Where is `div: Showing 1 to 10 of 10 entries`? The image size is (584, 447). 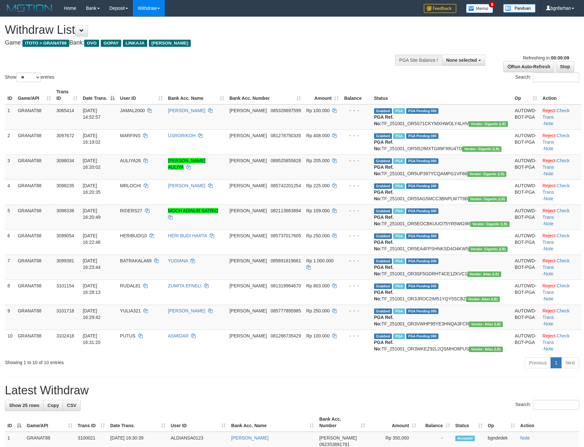 div: Showing 1 to 10 of 10 entries is located at coordinates (121, 361).